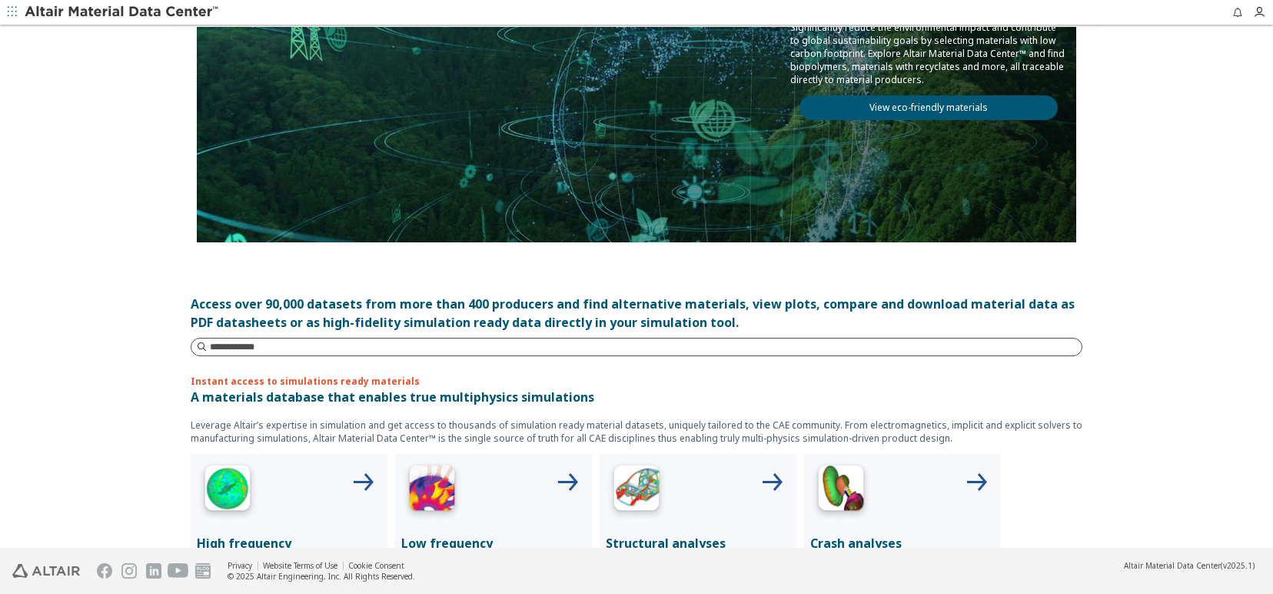  Describe the element at coordinates (637, 313) in the screenshot. I see `div: Access over 90,000 datasets from more than 400 producers and find alternative materials, view plo...` at that location.